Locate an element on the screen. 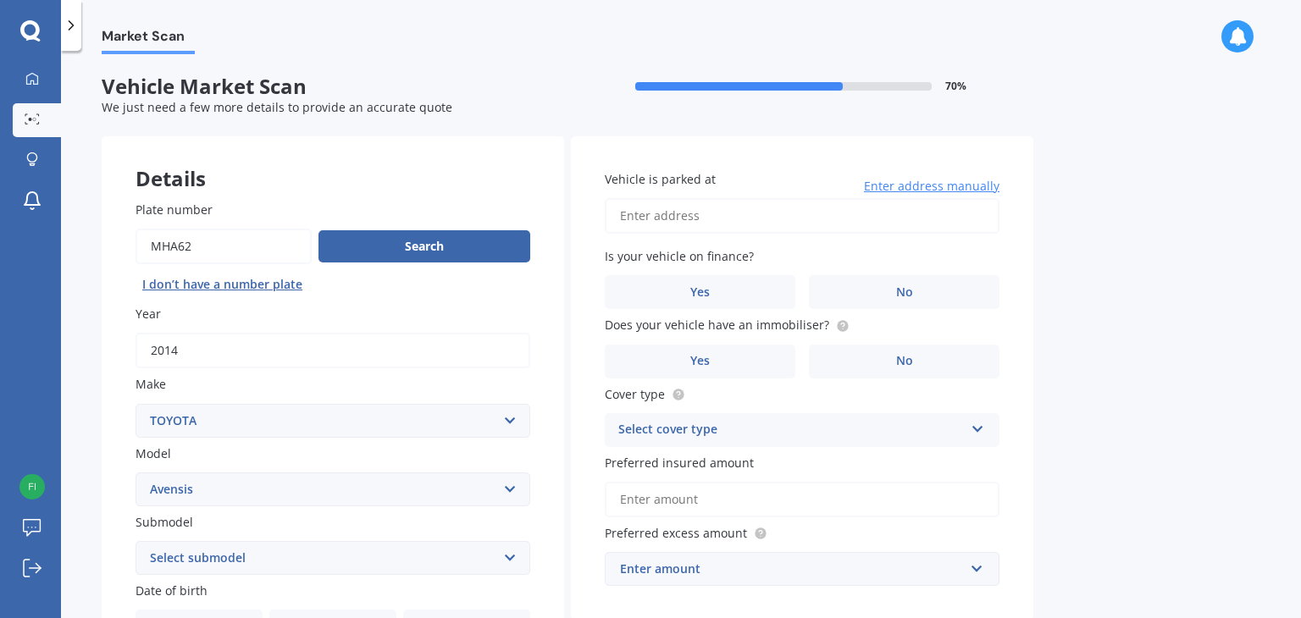 Image resolution: width=1301 pixels, height=618 pixels. span: Vehicle Market Scan is located at coordinates (335, 86).